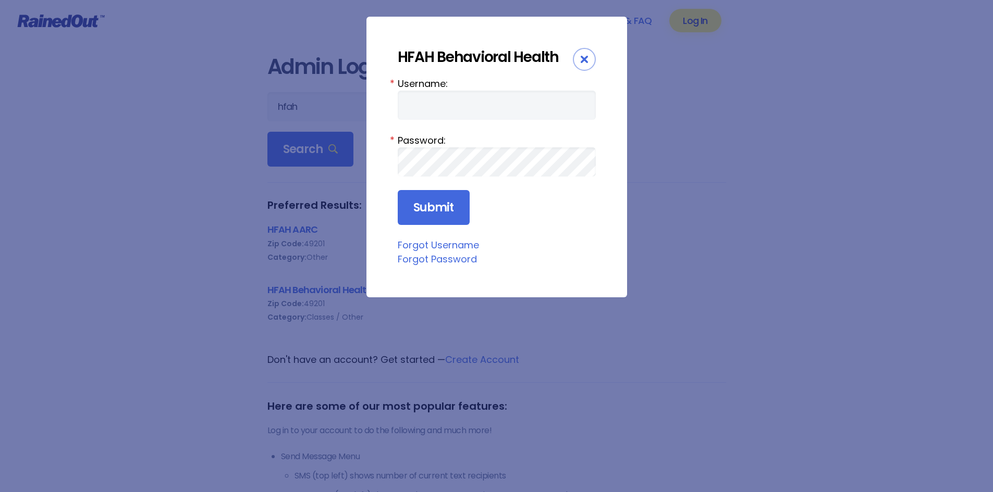 This screenshot has width=993, height=492. I want to click on a: Forgot Password, so click(437, 259).